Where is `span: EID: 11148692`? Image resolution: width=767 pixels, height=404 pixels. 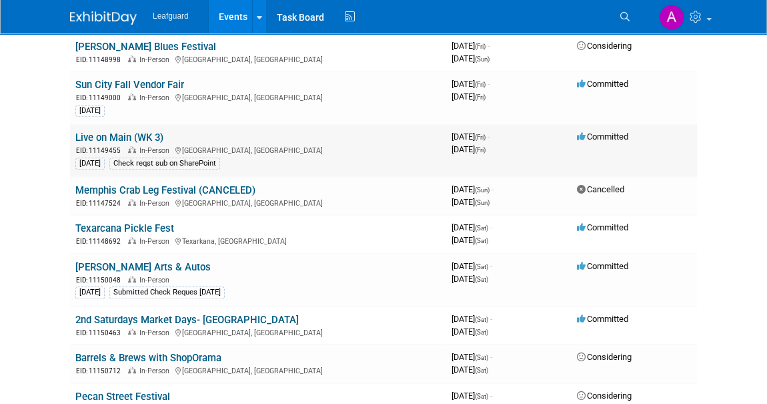 span: EID: 11148692 is located at coordinates (101, 241).